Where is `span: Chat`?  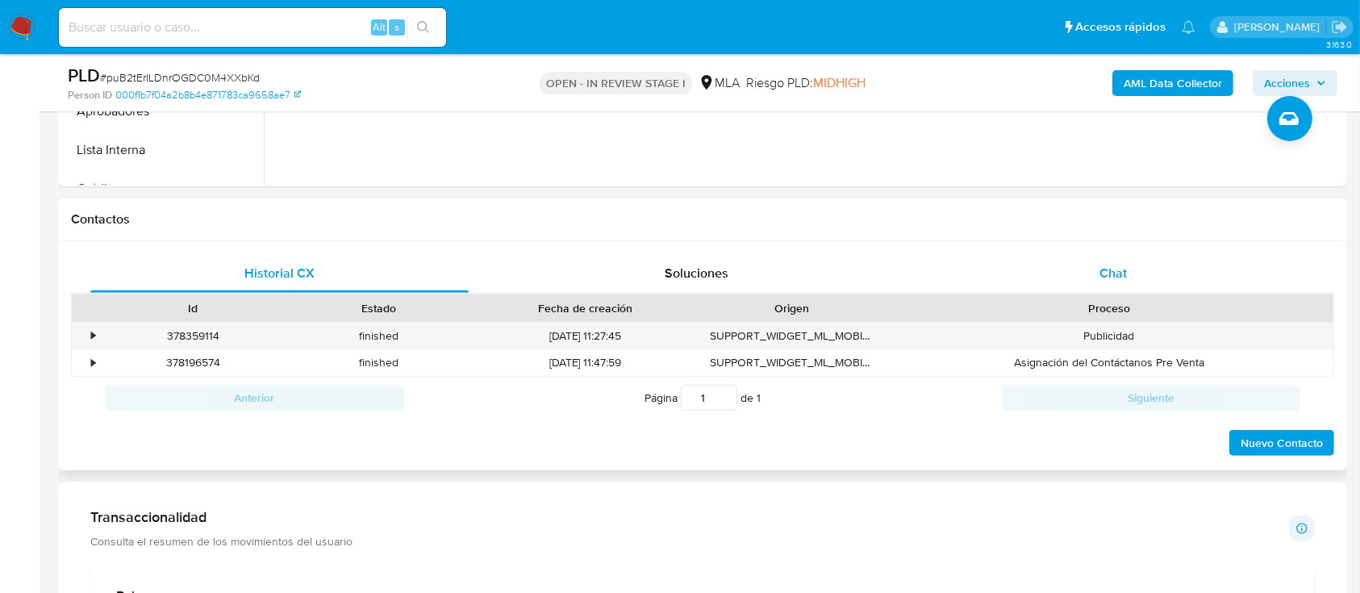
span: Chat is located at coordinates (1113, 273).